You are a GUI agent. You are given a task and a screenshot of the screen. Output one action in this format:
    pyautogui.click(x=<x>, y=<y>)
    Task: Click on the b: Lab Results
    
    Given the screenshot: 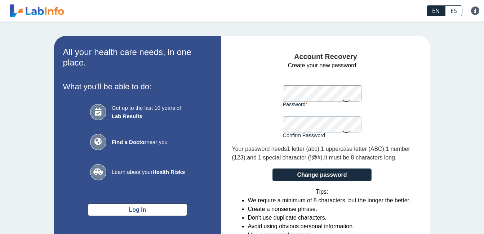 What is the action you would take?
    pyautogui.click(x=127, y=116)
    